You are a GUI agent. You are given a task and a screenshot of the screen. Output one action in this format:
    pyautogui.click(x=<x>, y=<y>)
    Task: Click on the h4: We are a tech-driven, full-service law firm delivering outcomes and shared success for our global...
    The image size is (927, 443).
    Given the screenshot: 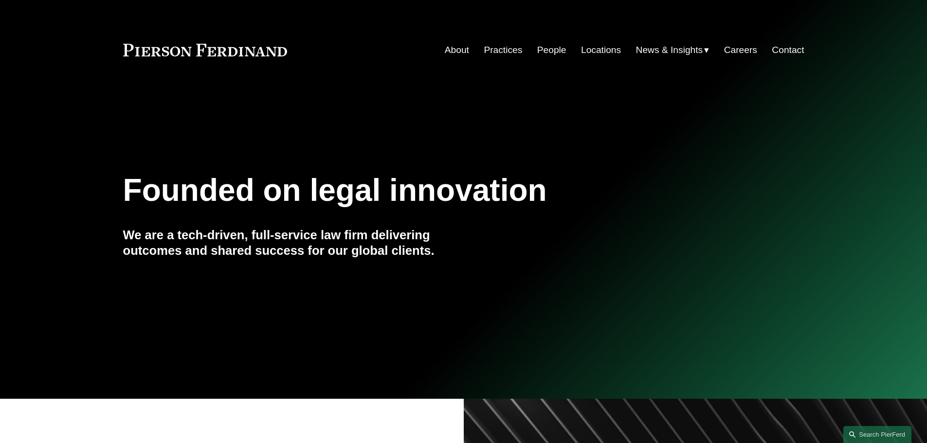 What is the action you would take?
    pyautogui.click(x=293, y=243)
    